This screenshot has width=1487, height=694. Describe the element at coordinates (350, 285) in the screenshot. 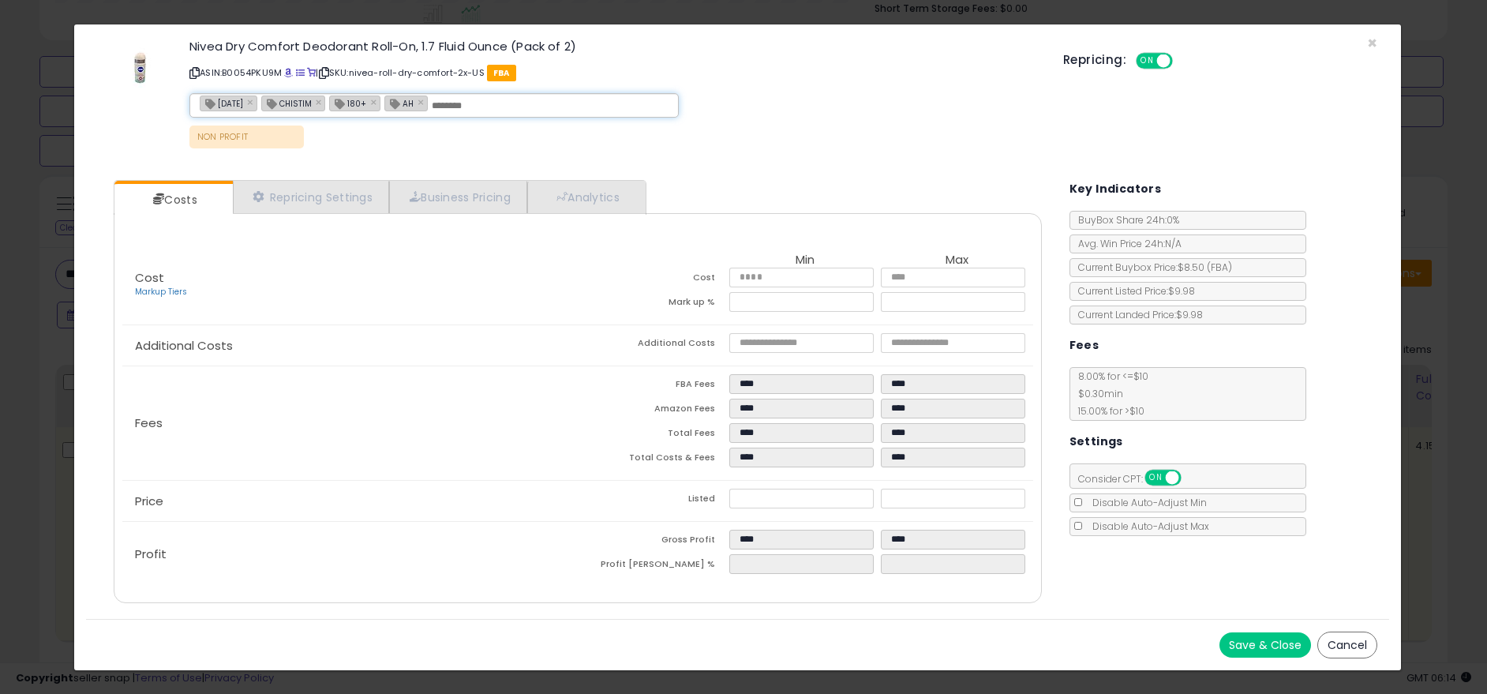

I see `p: Cost` at that location.